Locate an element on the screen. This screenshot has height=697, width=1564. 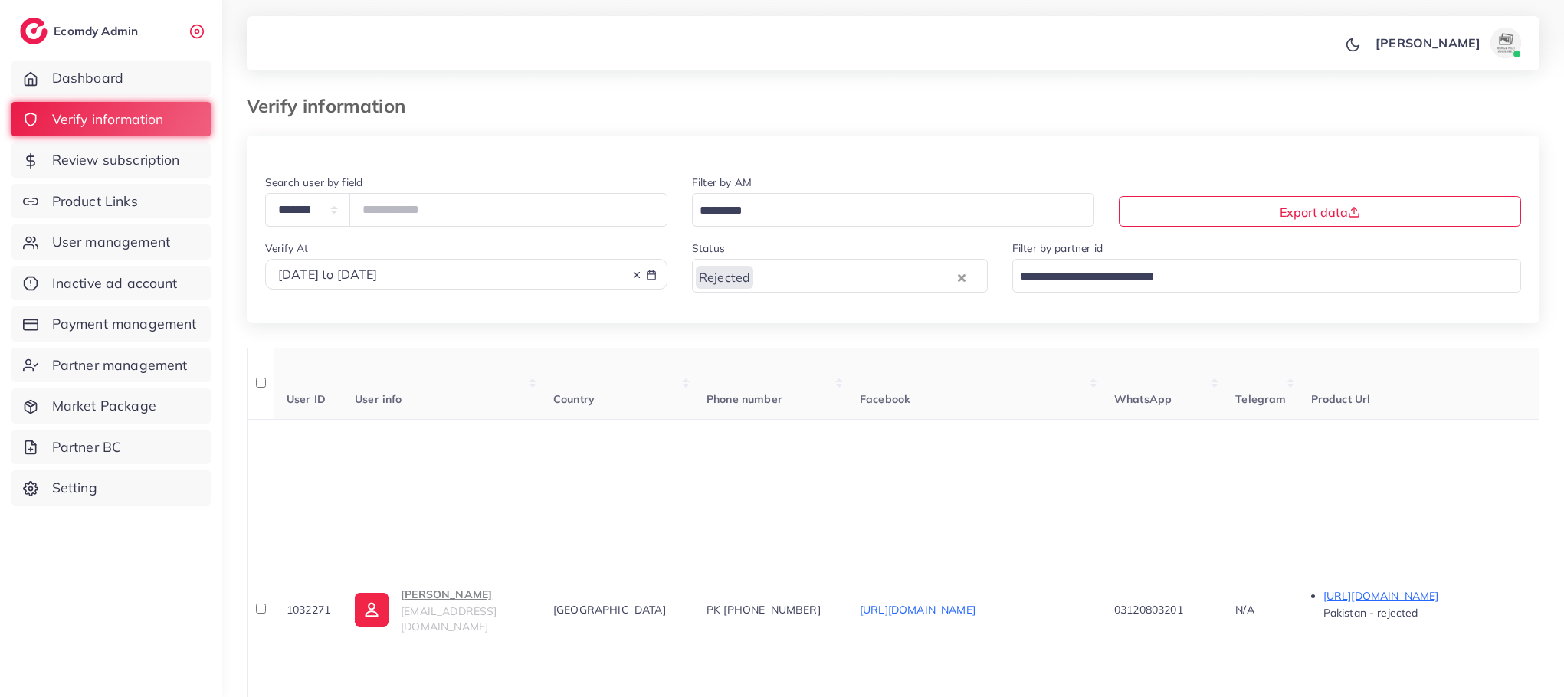
label: Filter by partner id is located at coordinates (1057, 248).